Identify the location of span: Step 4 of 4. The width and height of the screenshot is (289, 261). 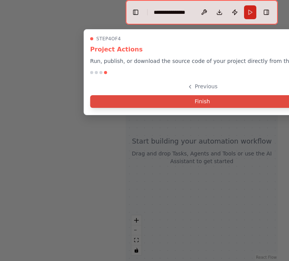
(109, 39).